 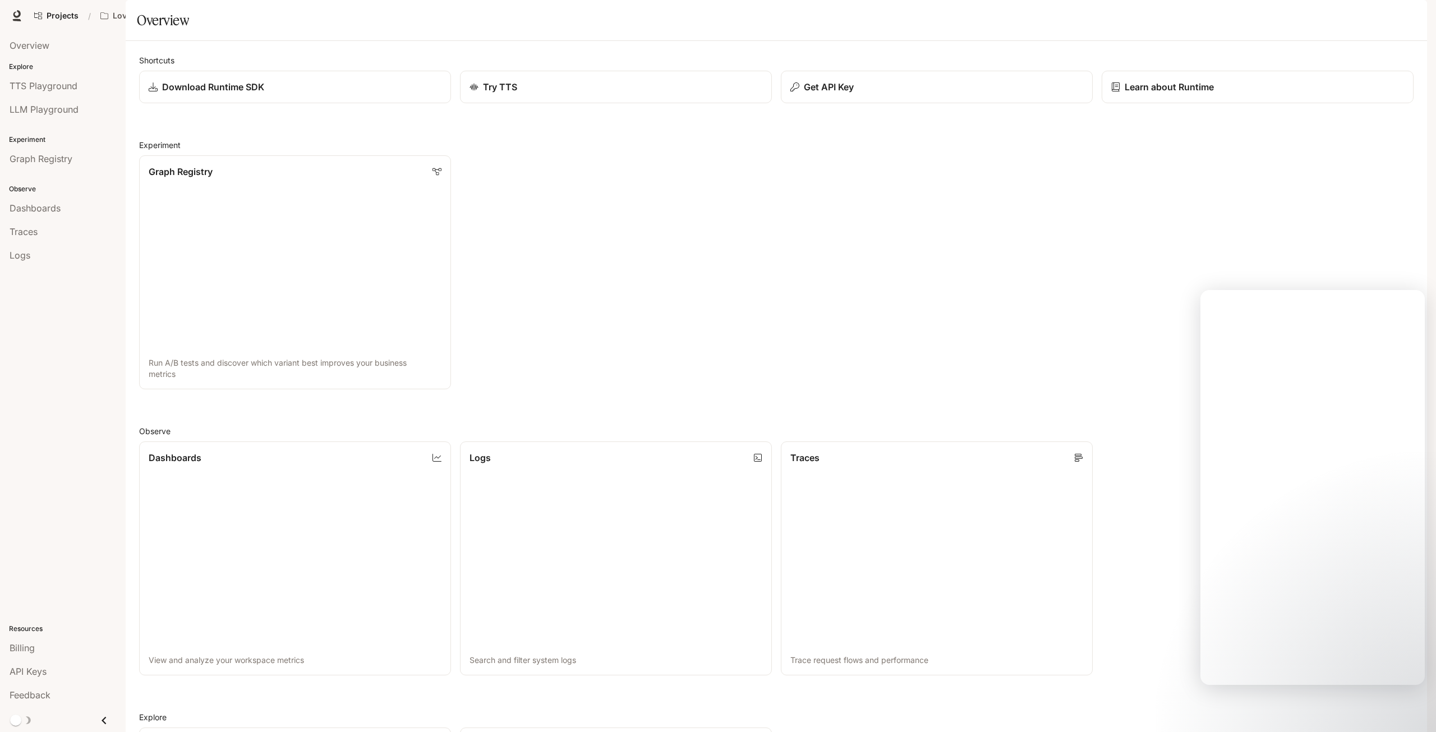 What do you see at coordinates (1258, 87) in the screenshot?
I see `a: Learn about Runtime` at bounding box center [1258, 87].